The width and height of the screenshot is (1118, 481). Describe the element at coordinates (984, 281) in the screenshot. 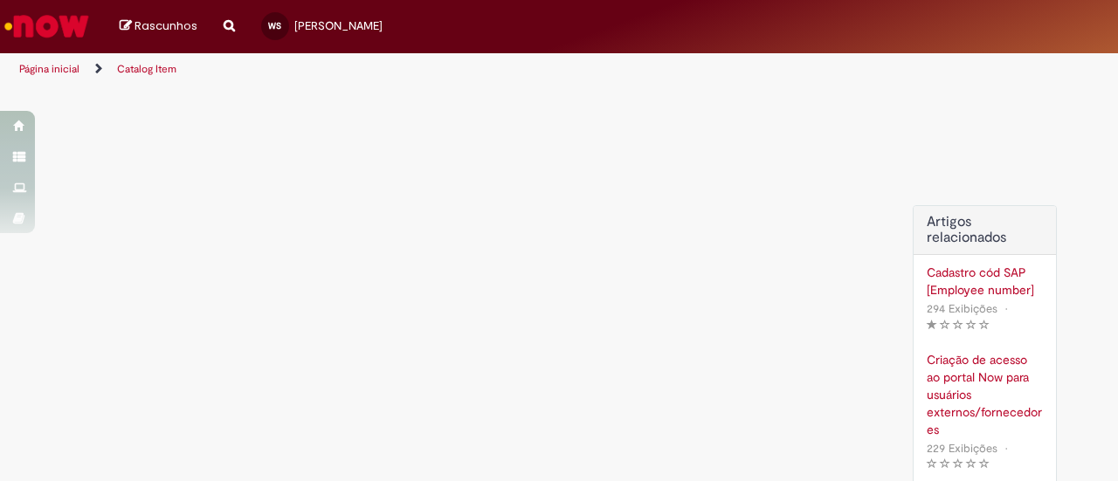

I see `a: Cadastro cód SAP [Employee number]` at that location.